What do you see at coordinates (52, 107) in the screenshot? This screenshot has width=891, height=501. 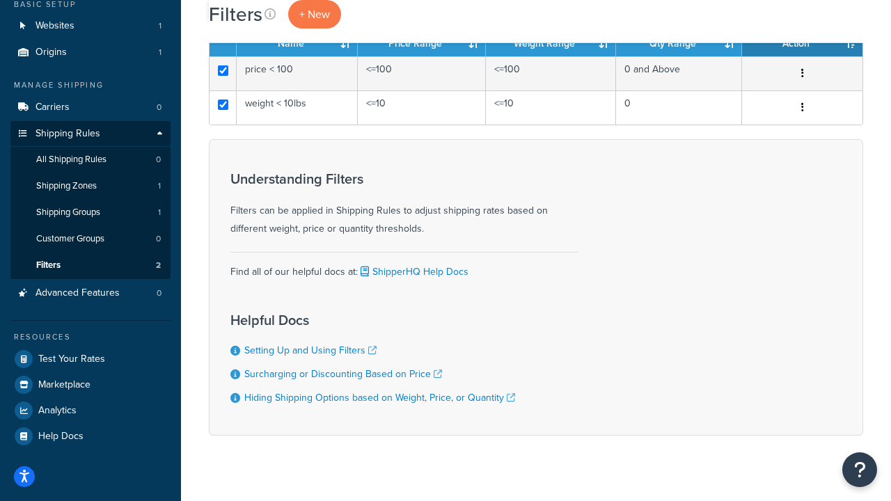 I see `span: Carriers` at bounding box center [52, 107].